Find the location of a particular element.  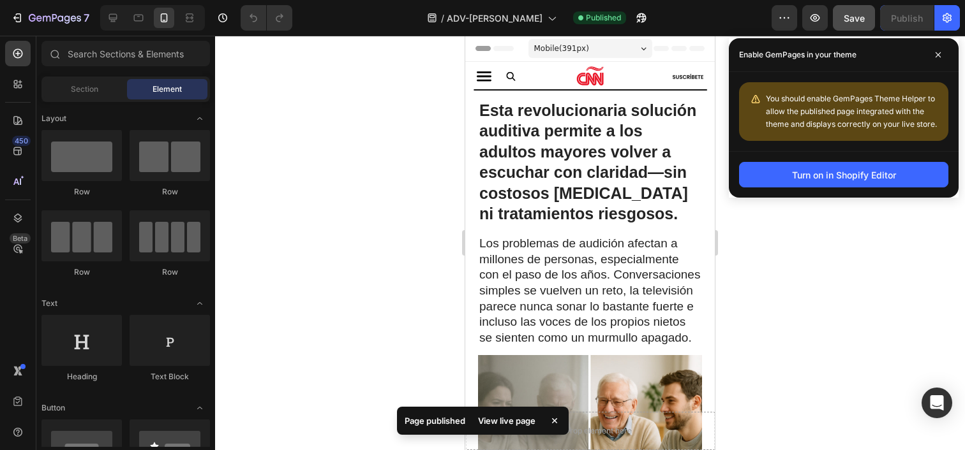

strong: Esta revolucionaria solución auditiva permite a los adultos mayores volver a escuchar con clarida... is located at coordinates (122, 126).